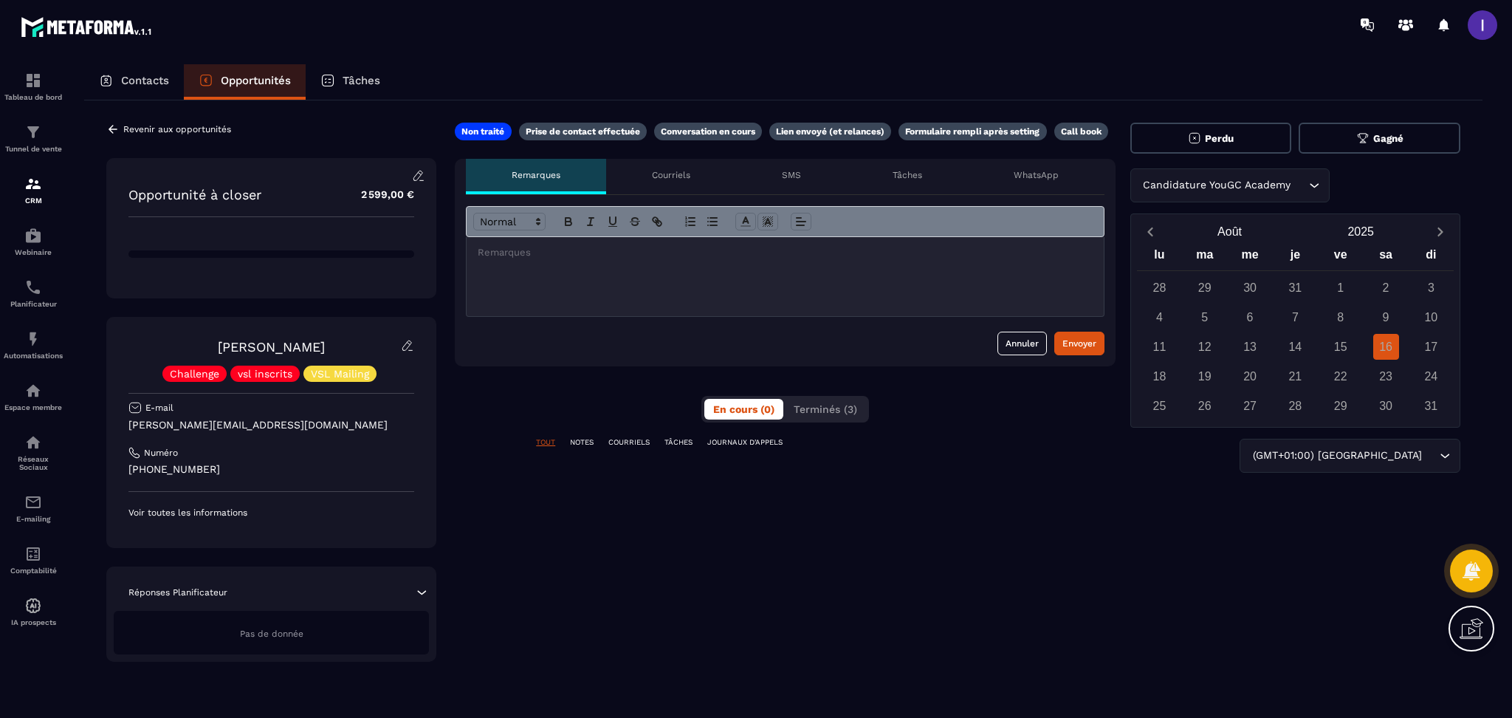 The image size is (1512, 718). Describe the element at coordinates (826, 409) in the screenshot. I see `button: Terminés (3)` at that location.